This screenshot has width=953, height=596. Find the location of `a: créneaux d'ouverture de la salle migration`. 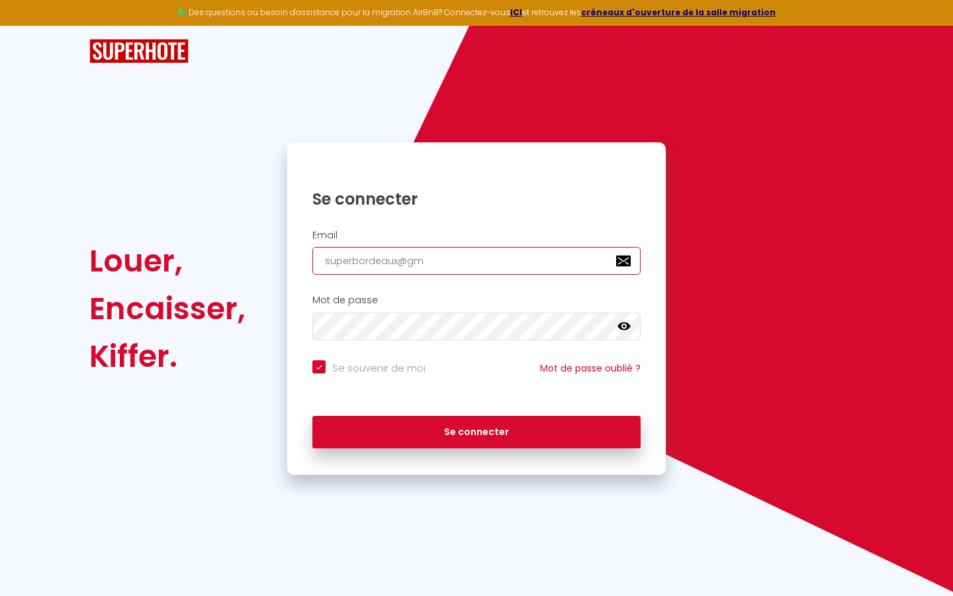

a: créneaux d'ouverture de la salle migration is located at coordinates (679, 12).